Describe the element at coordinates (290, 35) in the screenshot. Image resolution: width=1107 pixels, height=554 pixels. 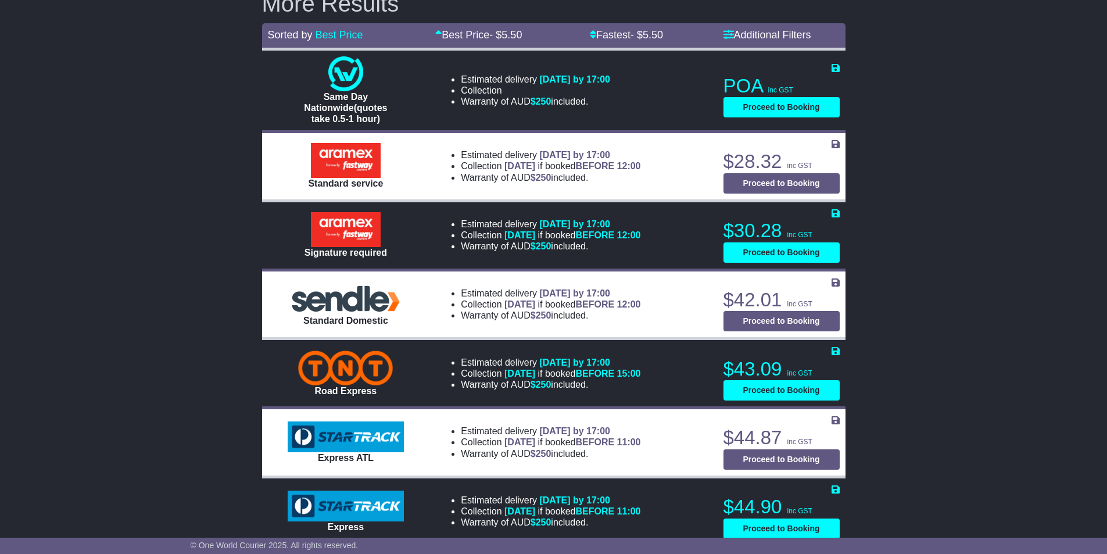
I see `span: Sorted by` at that location.